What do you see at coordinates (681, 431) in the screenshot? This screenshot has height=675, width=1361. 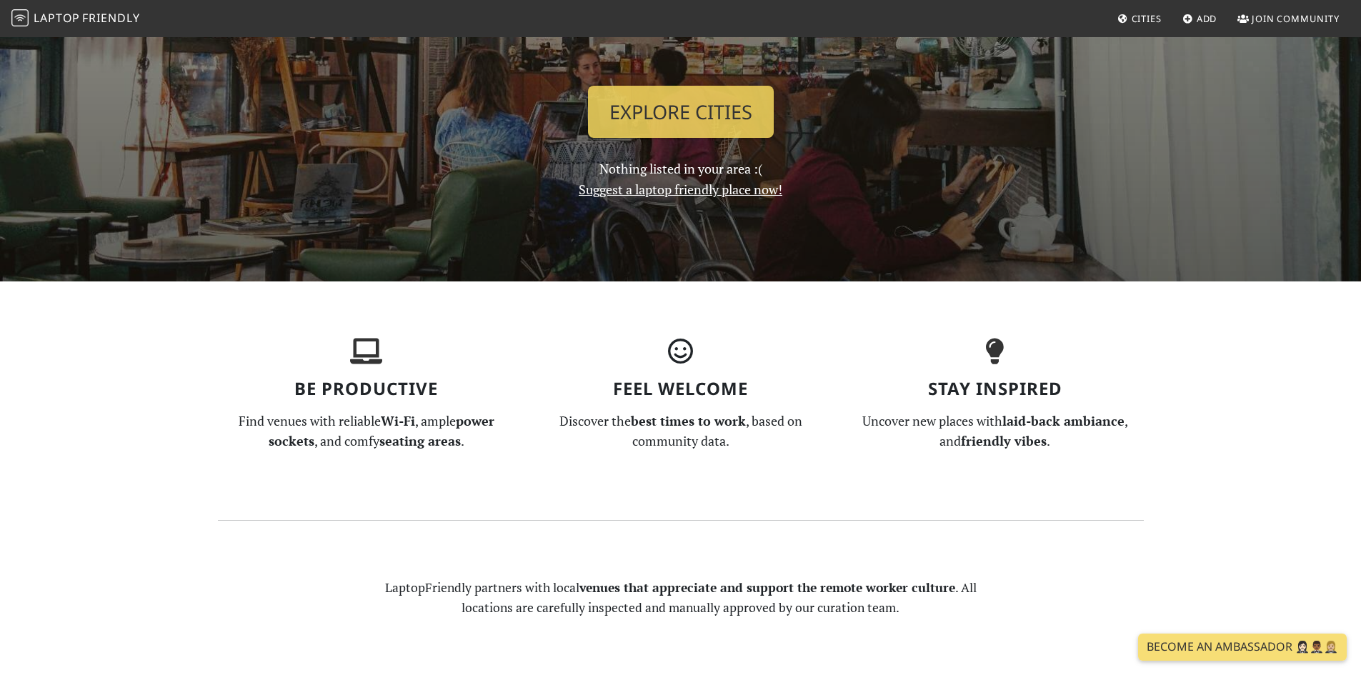 I see `p: Discover the , based on community data.` at bounding box center [681, 431].